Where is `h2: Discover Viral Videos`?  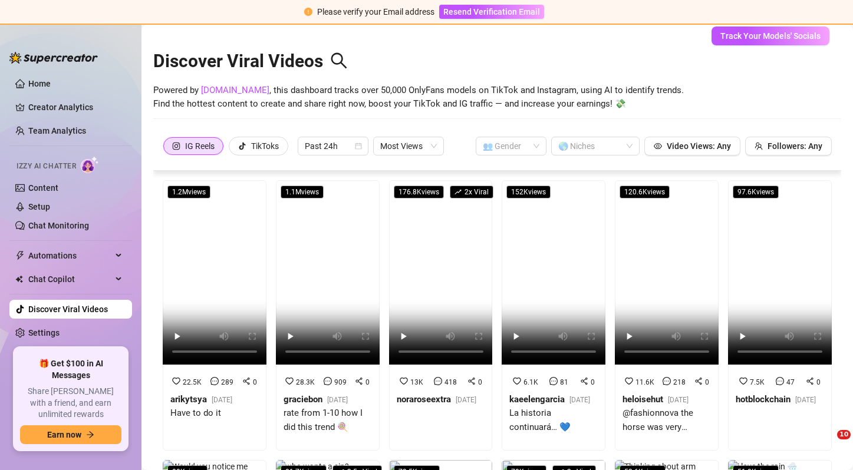
h2: Discover Viral Videos is located at coordinates (251, 61).